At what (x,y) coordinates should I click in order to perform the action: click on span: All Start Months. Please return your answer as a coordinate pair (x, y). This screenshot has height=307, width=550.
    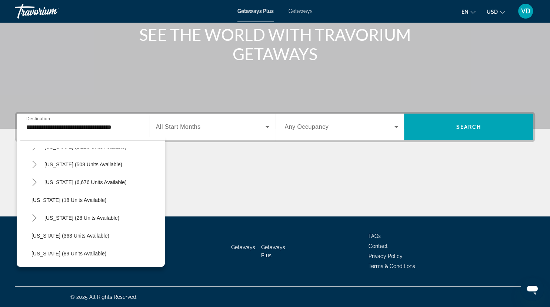
    Looking at the image, I should click on (178, 126).